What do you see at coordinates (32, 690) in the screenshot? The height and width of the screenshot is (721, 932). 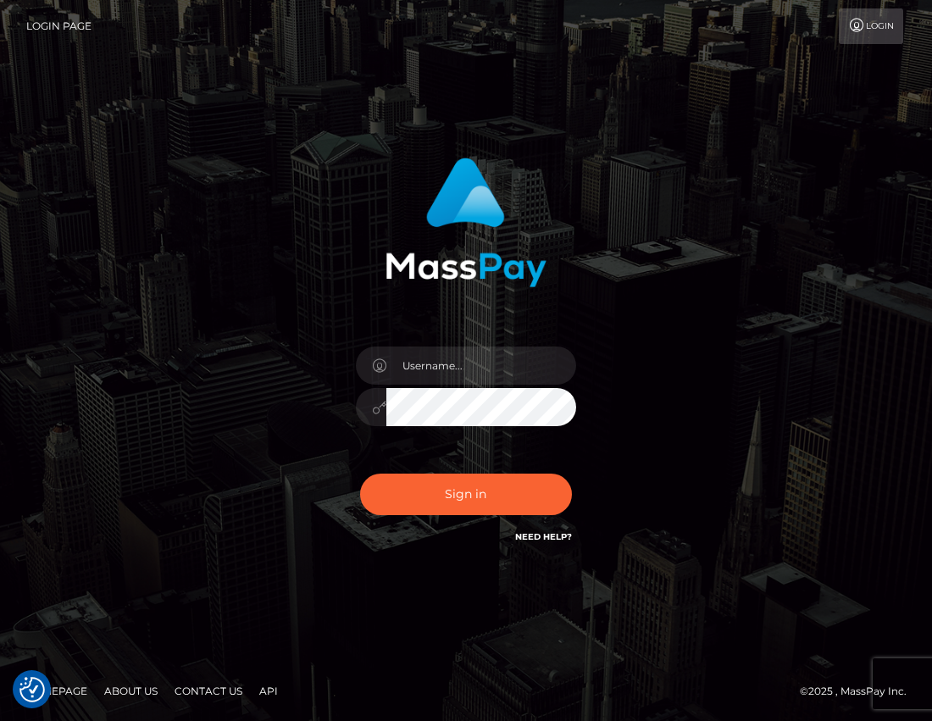 I see `button: Consent Preferences` at bounding box center [32, 690].